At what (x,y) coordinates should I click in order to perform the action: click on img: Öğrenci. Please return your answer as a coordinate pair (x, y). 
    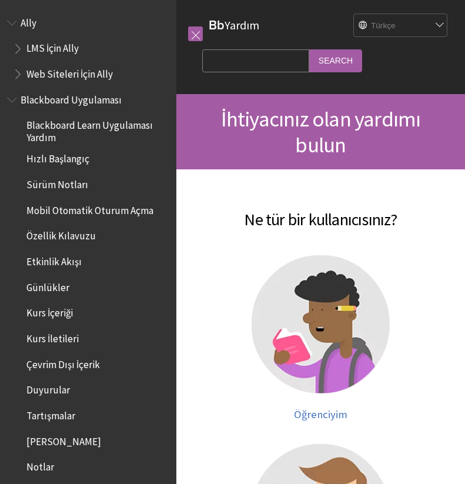
    Looking at the image, I should click on (320, 324).